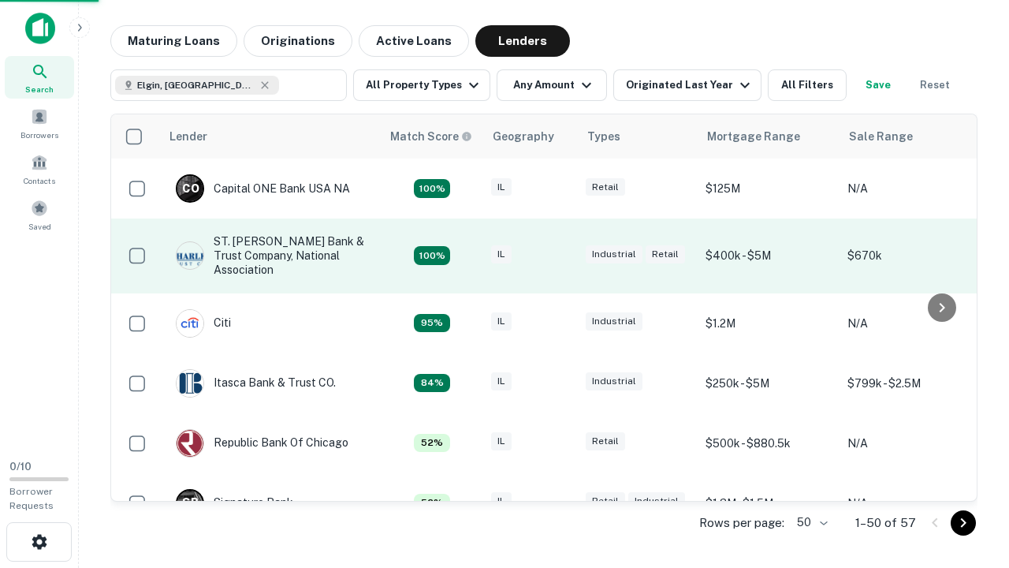 Image resolution: width=1009 pixels, height=568 pixels. What do you see at coordinates (298, 41) in the screenshot?
I see `button: Originations` at bounding box center [298, 41].